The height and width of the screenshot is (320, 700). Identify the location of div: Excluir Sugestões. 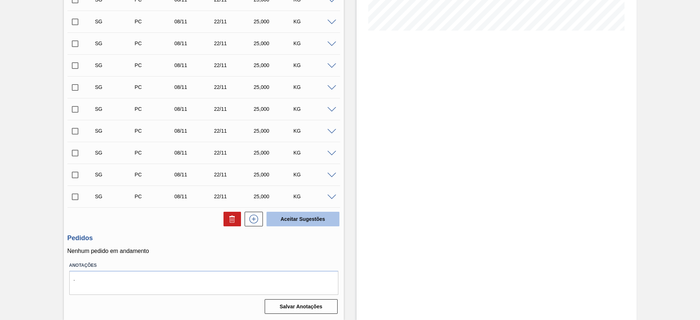
(230, 219).